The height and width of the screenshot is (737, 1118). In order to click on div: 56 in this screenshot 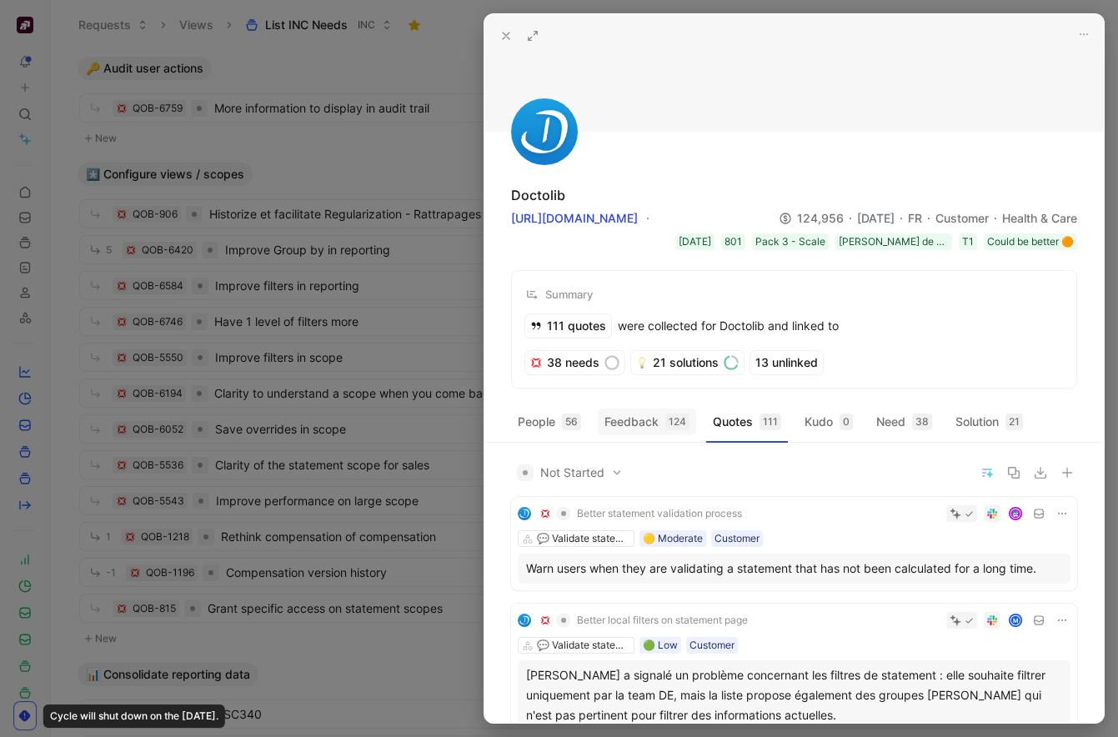, I will do `click(571, 422)`.